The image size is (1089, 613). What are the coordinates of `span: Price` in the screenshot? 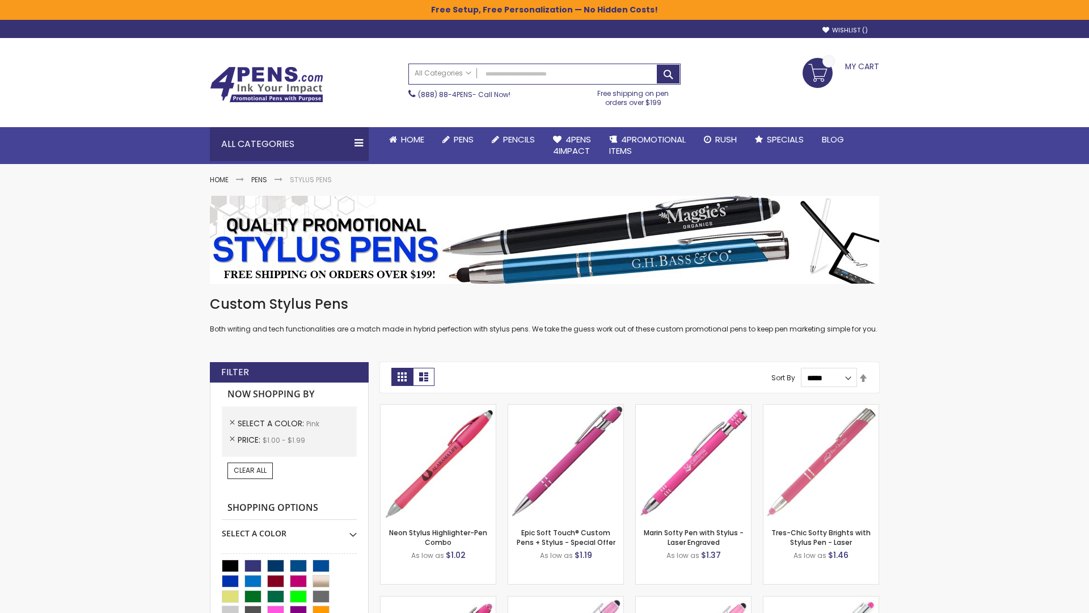 It's located at (250, 440).